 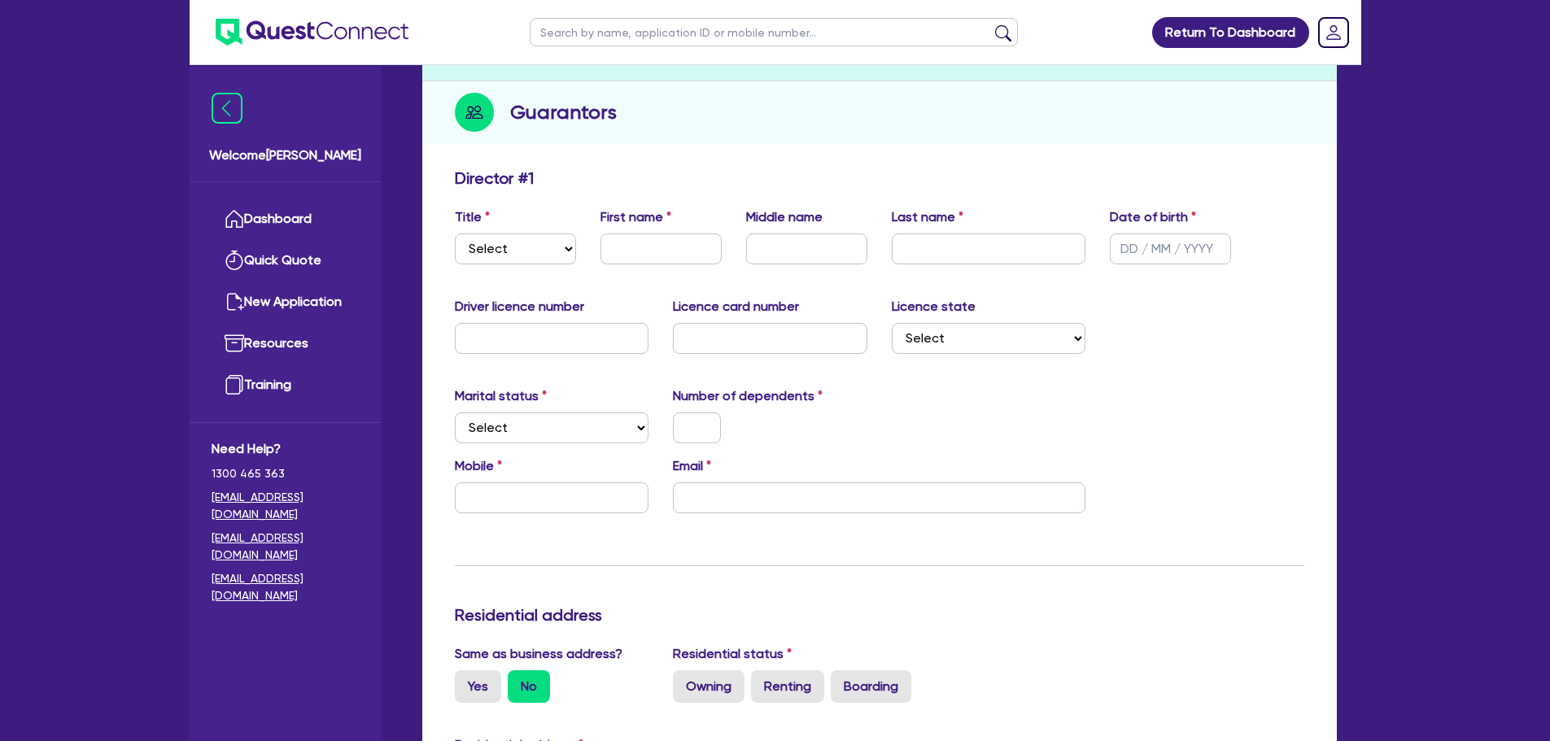 I want to click on label: Licence state, so click(x=933, y=307).